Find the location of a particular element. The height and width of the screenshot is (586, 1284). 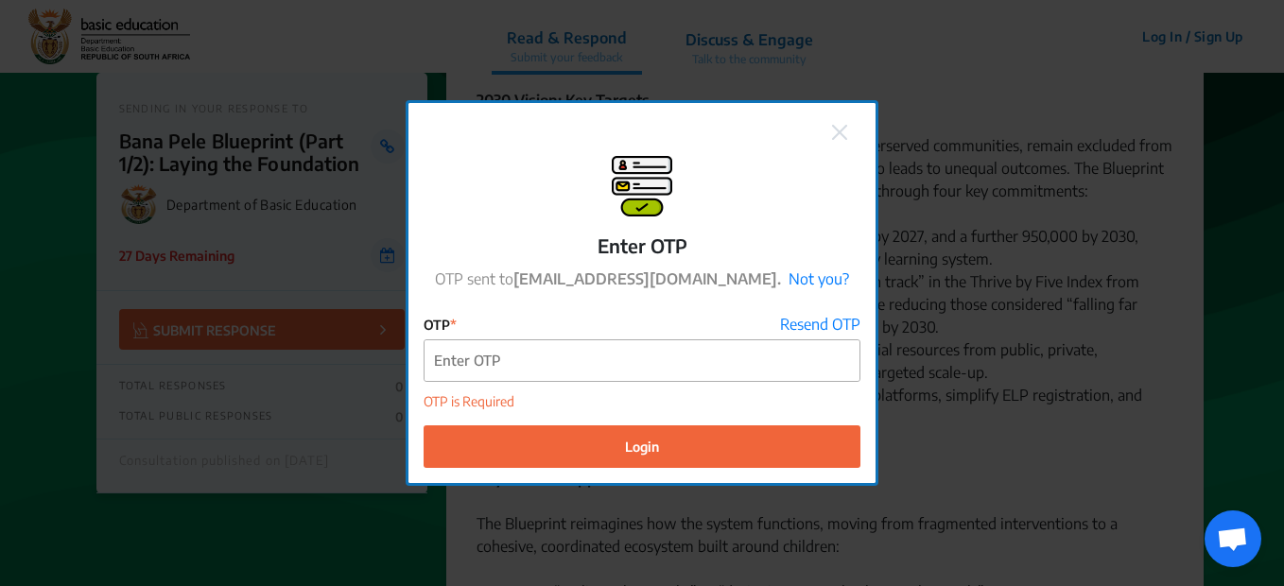

a: Open chat is located at coordinates (1233, 539).